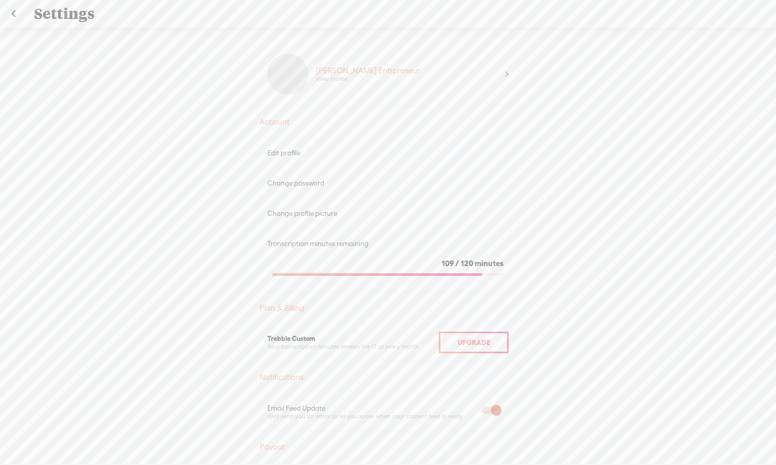  What do you see at coordinates (388, 14) in the screenshot?
I see `div: Settings` at bounding box center [388, 14].